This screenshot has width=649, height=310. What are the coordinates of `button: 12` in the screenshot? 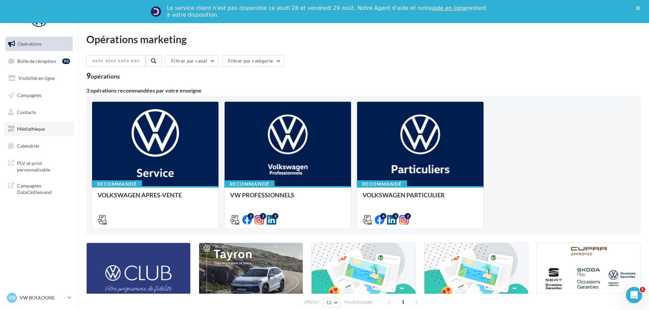 It's located at (332, 302).